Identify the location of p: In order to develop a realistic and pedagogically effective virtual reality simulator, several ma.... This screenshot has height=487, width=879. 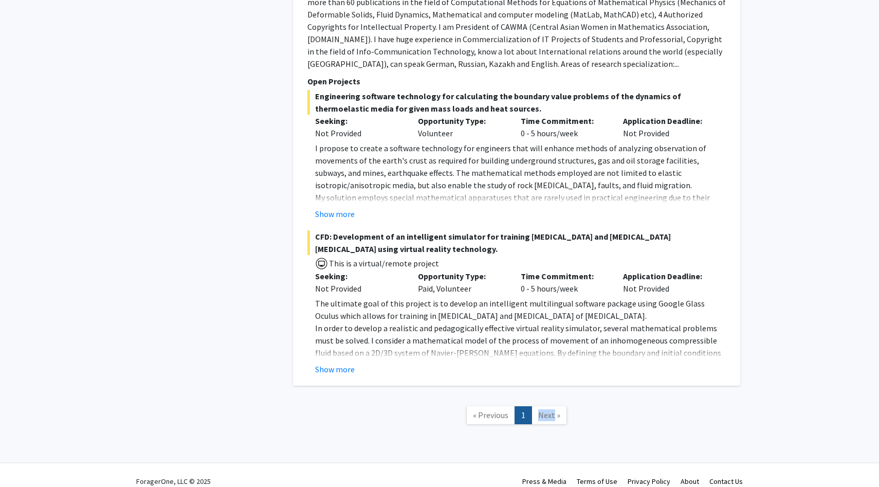
(520, 365).